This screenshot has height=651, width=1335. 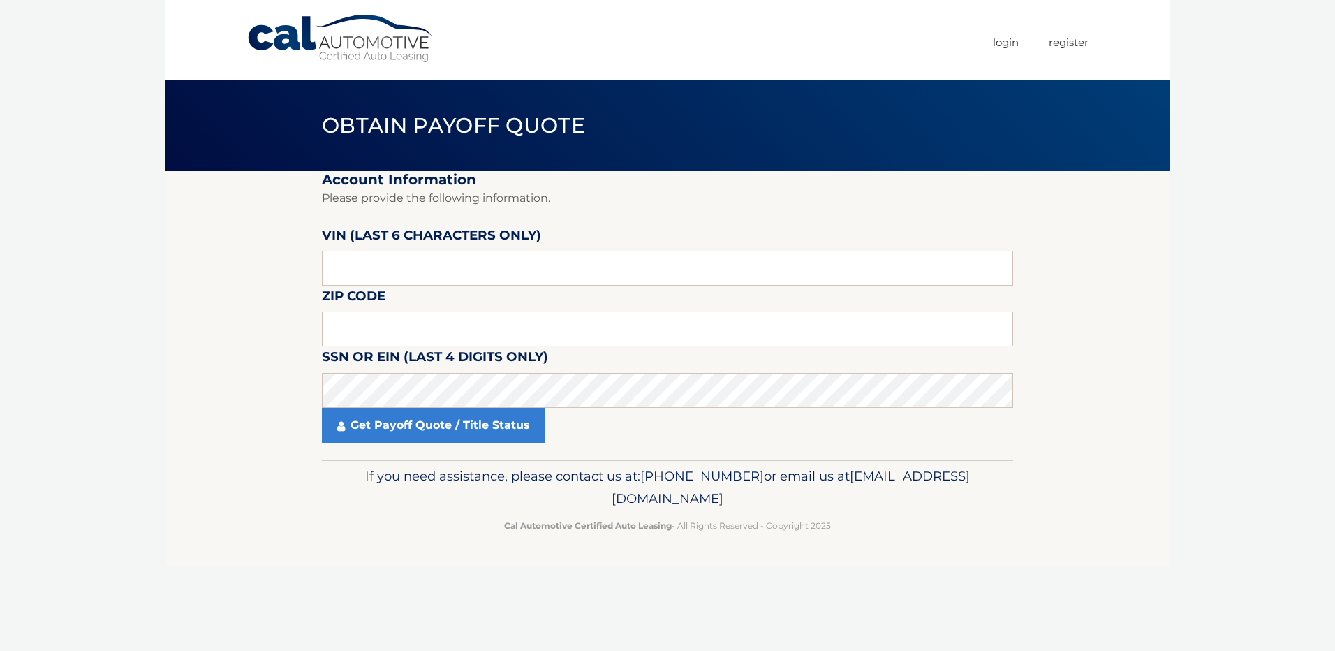 What do you see at coordinates (431, 237) in the screenshot?
I see `label: VIN (last 6 characters only)` at bounding box center [431, 237].